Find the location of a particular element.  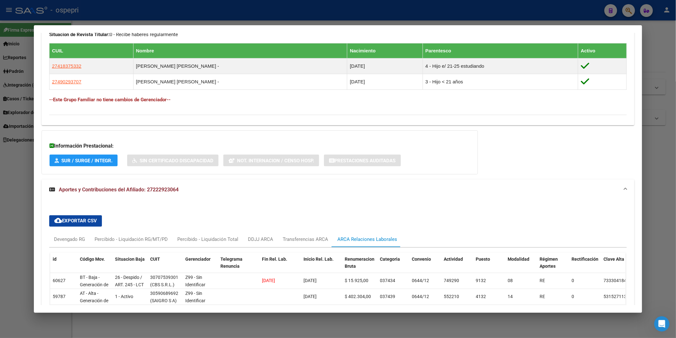

button: Not. Internacion / Censo Hosp. is located at coordinates (271, 160).